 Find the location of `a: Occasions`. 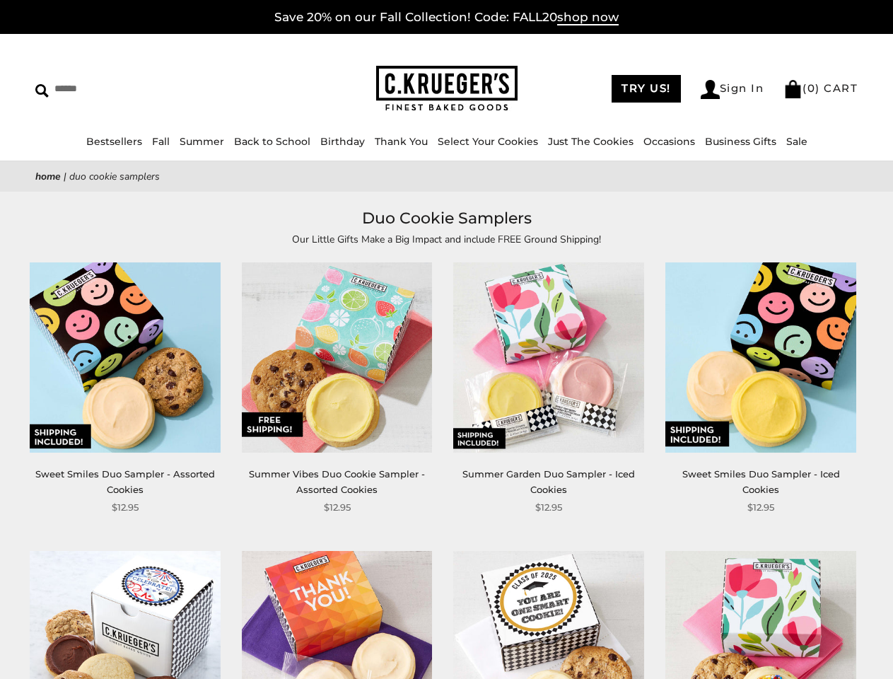

a: Occasions is located at coordinates (669, 141).